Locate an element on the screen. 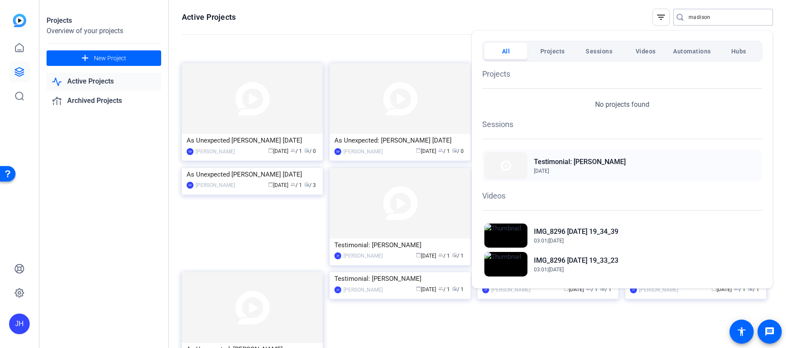 Image resolution: width=786 pixels, height=348 pixels. h1: Sessions is located at coordinates (622, 124).